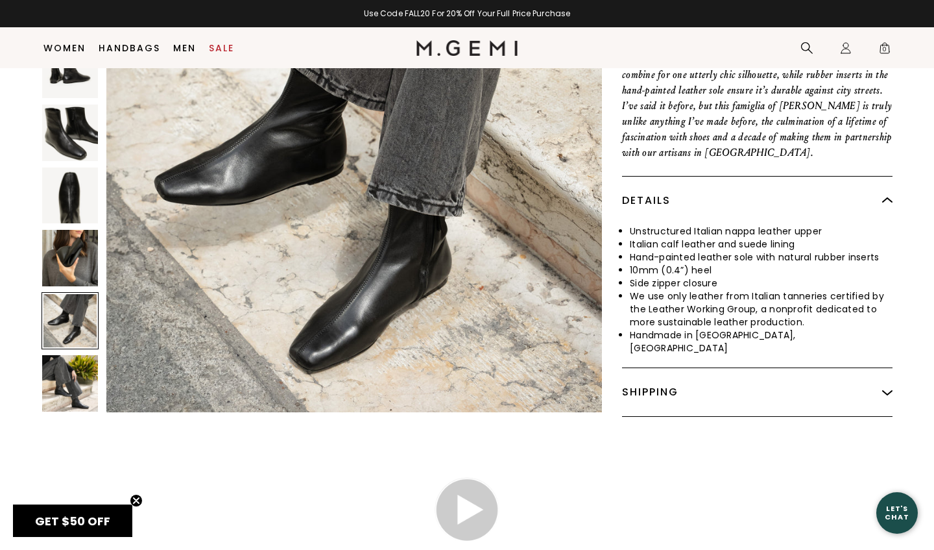 Image resolution: width=934 pixels, height=550 pixels. Describe the element at coordinates (761, 244) in the screenshot. I see `li: Italian calf leather and suede lining` at that location.